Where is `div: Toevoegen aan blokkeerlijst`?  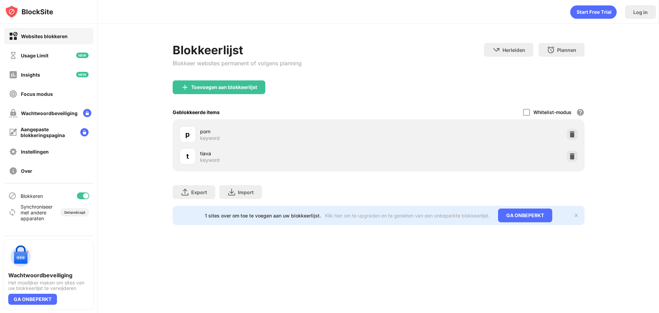 div: Toevoegen aan blokkeerlijst is located at coordinates (224, 87).